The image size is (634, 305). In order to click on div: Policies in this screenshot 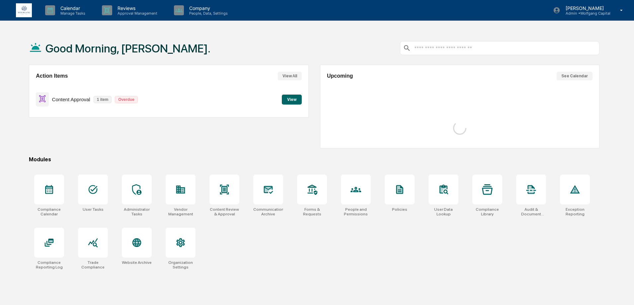, I will do `click(400, 210)`.